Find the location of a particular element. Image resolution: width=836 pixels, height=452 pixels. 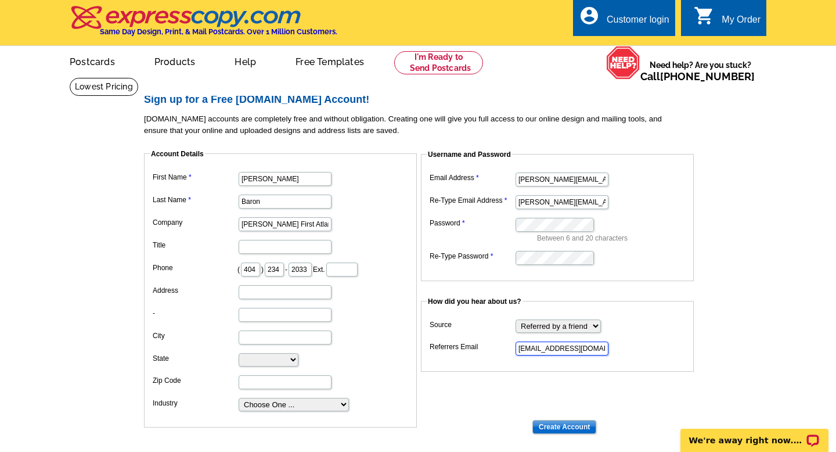

label: Phone is located at coordinates (195, 268).